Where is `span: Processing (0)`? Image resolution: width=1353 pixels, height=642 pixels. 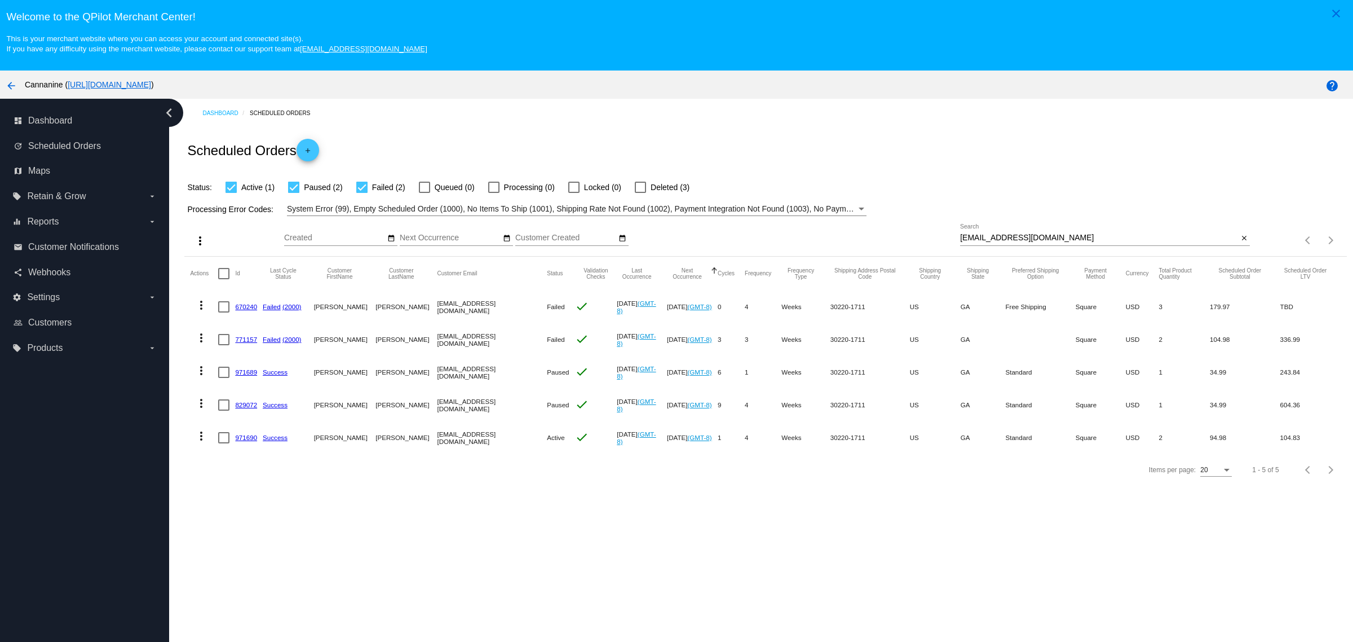 span: Processing (0) is located at coordinates (529, 187).